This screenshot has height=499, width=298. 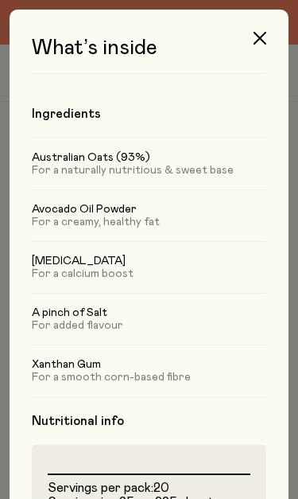 I want to click on p: For a creamy, healthy fat, so click(x=149, y=222).